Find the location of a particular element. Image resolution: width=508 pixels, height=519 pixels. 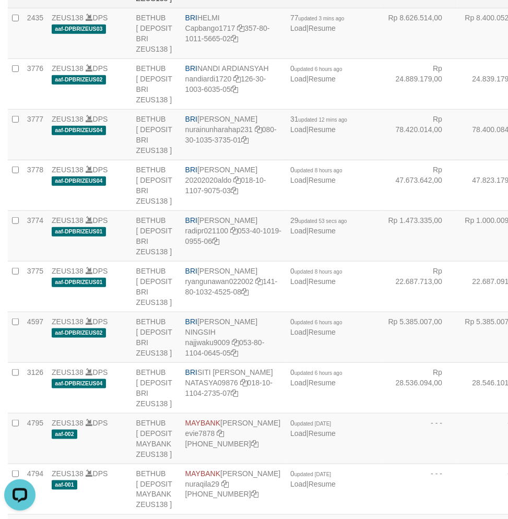

td: 3777 is located at coordinates (35, 135).